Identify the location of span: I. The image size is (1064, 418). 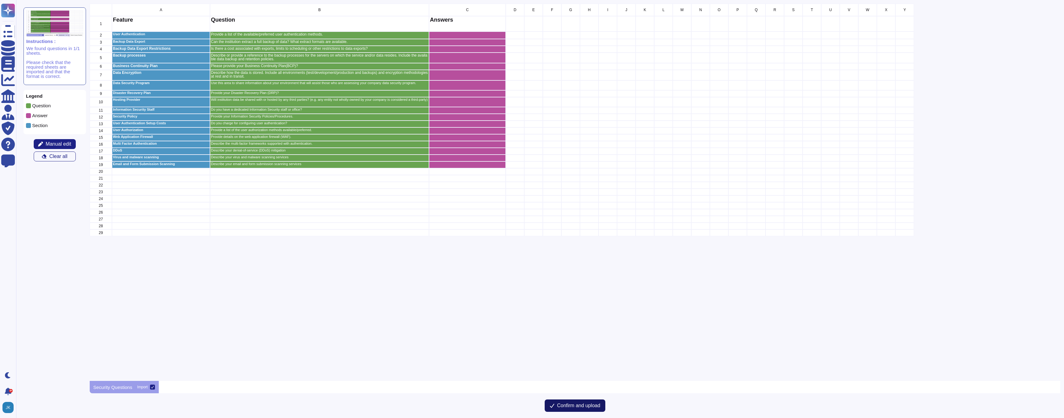
(607, 10).